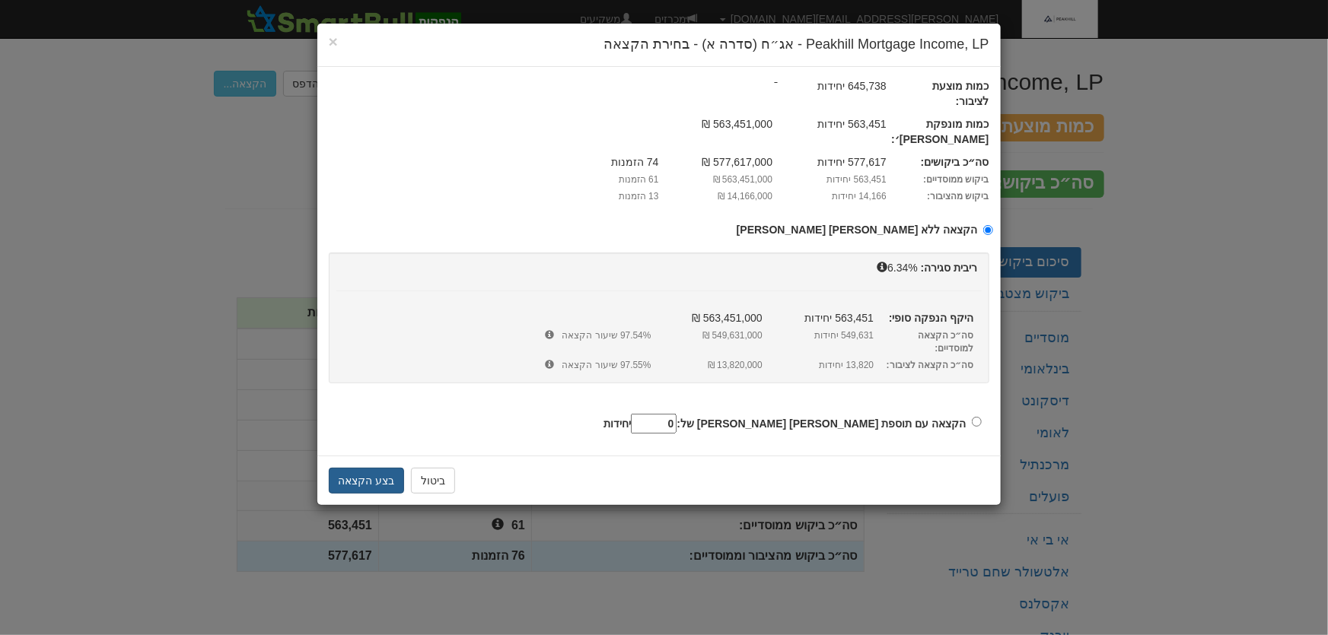 The height and width of the screenshot is (635, 1328). Describe the element at coordinates (829, 86) in the screenshot. I see `span: 645,738 יחידות` at that location.